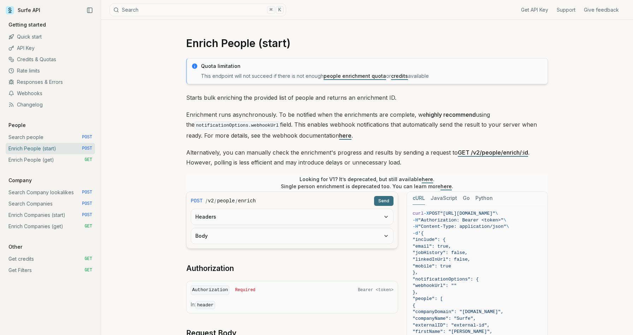 Image resolution: width=633 pixels, height=335 pixels. I want to click on button: Collapse Sidebar, so click(90, 10).